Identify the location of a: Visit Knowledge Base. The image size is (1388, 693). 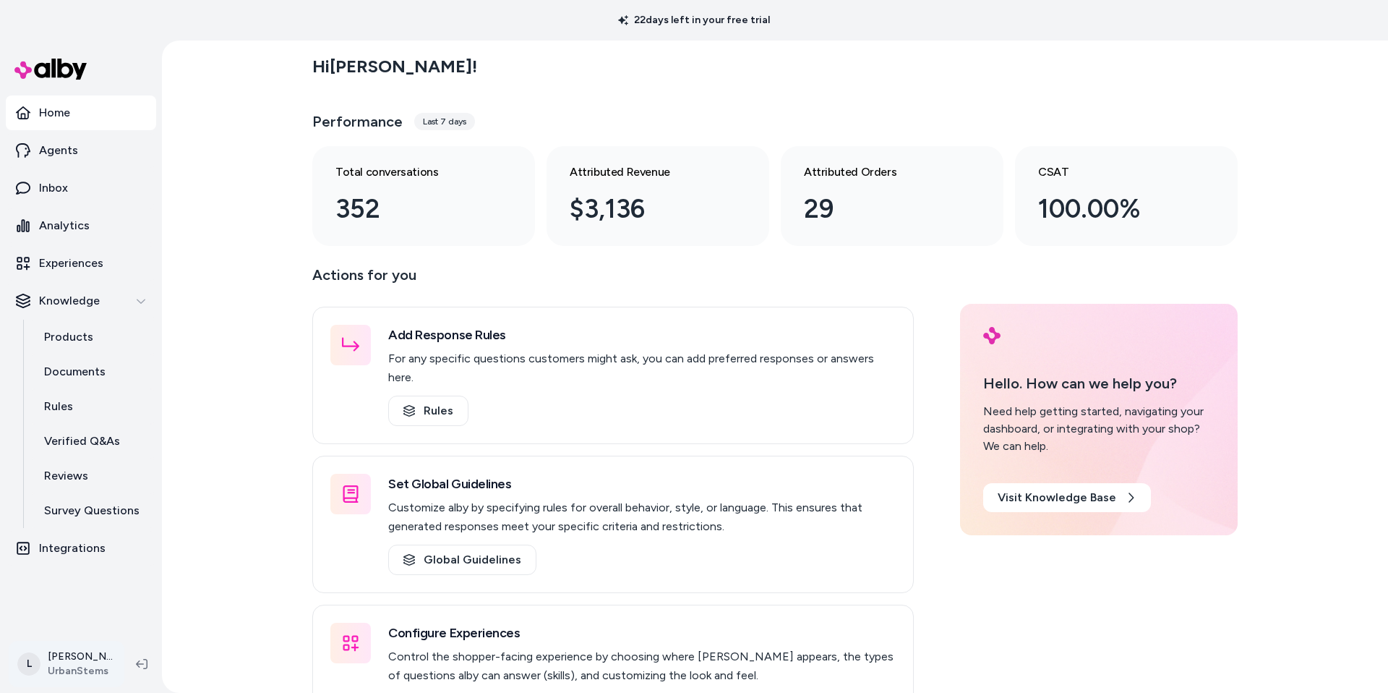
(1067, 497).